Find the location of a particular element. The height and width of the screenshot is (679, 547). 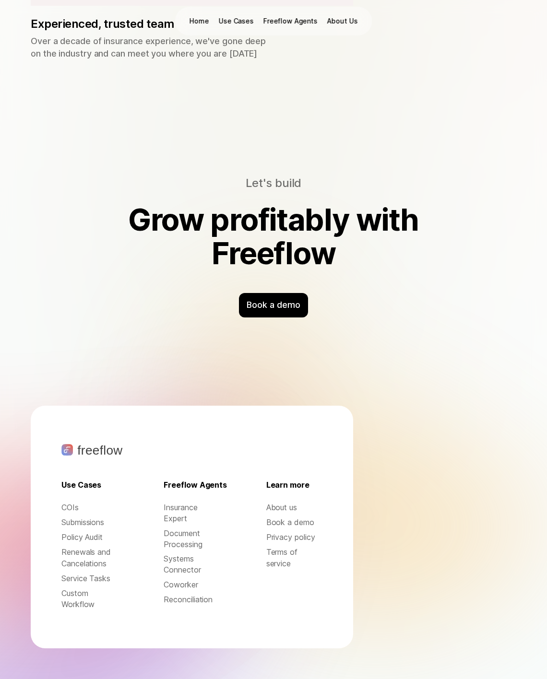

p: Let's build is located at coordinates (273, 183).